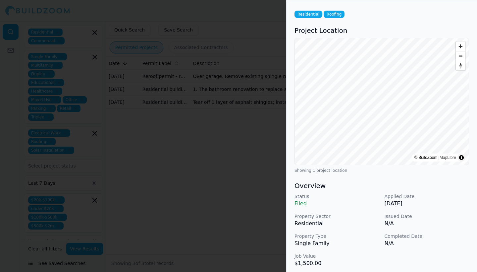  I want to click on p: Issued Date, so click(427, 216).